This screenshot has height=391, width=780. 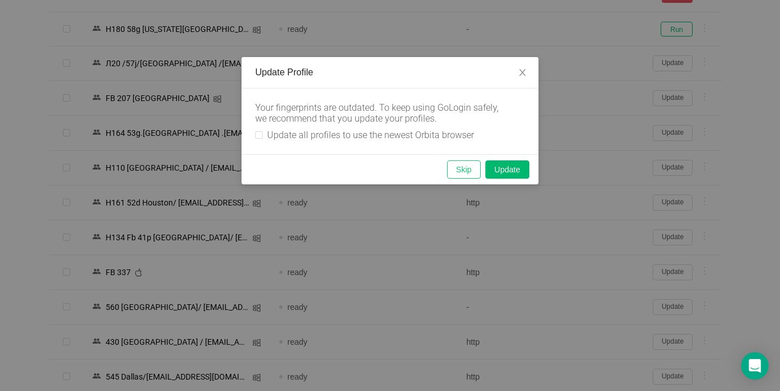 I want to click on button: Update, so click(x=507, y=170).